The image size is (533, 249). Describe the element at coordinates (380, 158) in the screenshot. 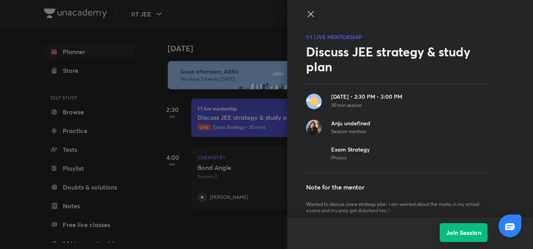

I see `span: Physics` at that location.